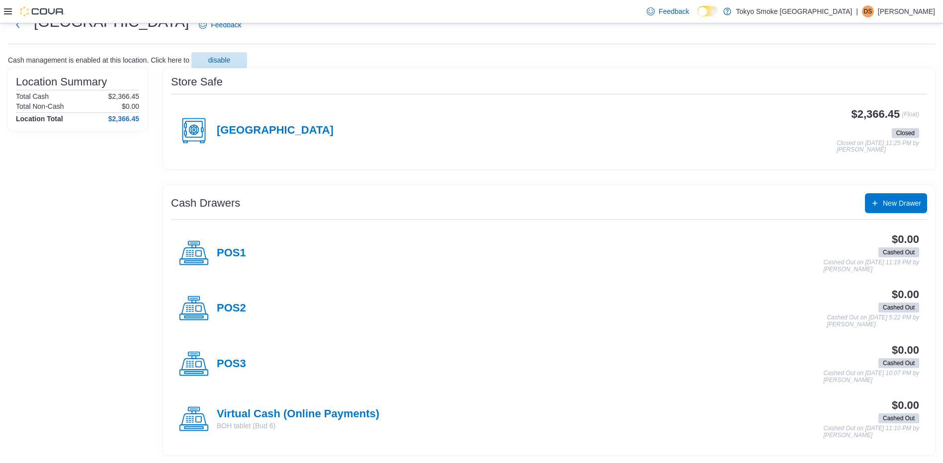  Describe the element at coordinates (124, 96) in the screenshot. I see `p: $2,366.45` at that location.